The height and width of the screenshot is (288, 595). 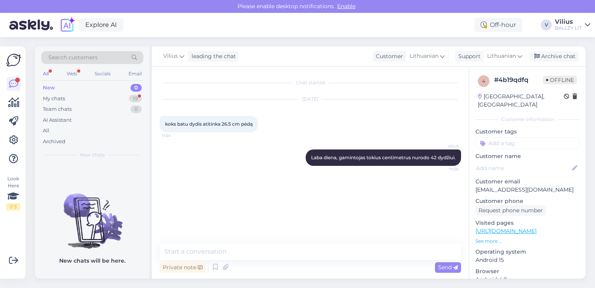 What do you see at coordinates (468, 56) in the screenshot?
I see `div: Support` at bounding box center [468, 56].